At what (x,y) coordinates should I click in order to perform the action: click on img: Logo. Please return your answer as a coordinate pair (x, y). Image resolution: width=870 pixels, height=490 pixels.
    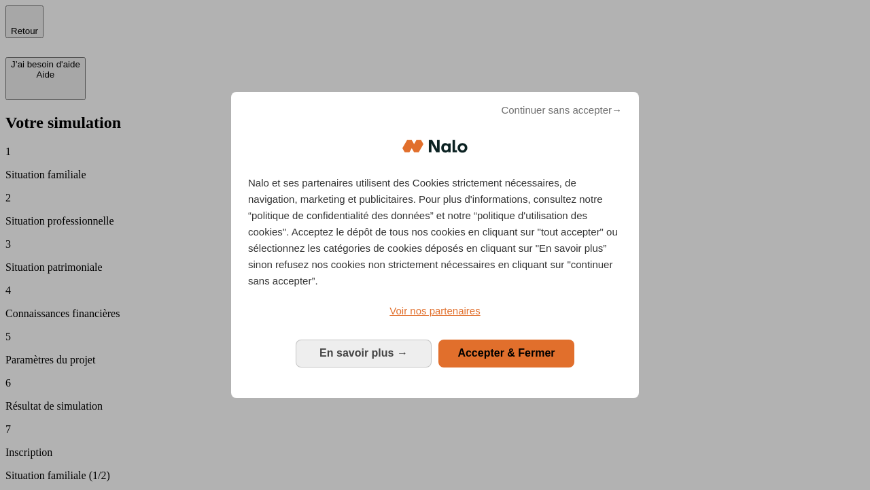
    Looking at the image, I should click on (435, 146).